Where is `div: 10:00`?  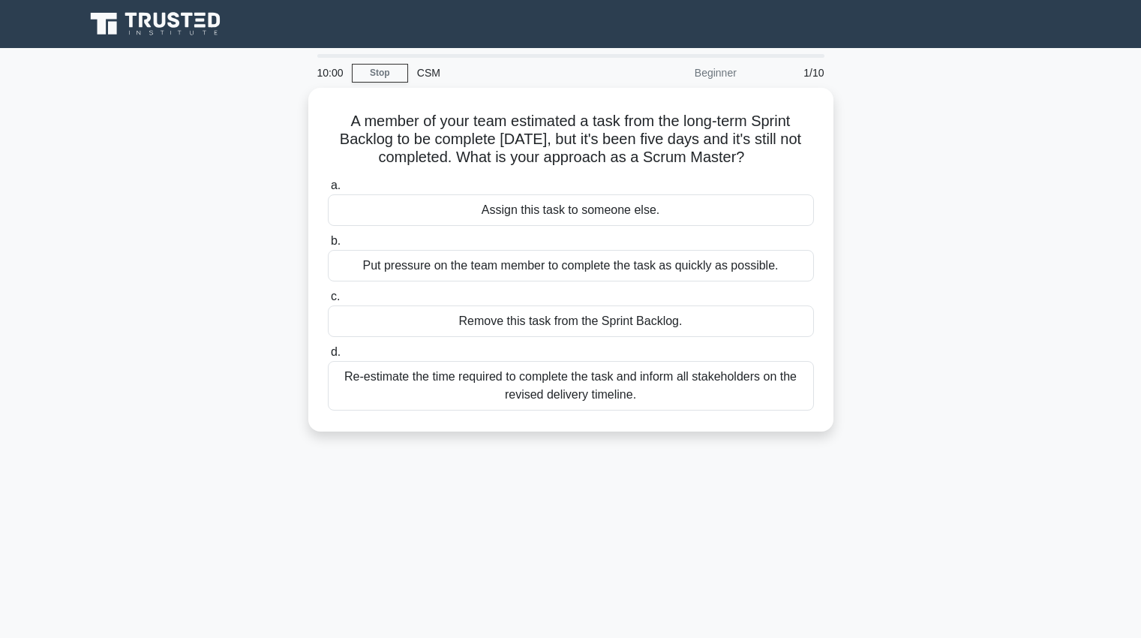
div: 10:00 is located at coordinates (330, 73).